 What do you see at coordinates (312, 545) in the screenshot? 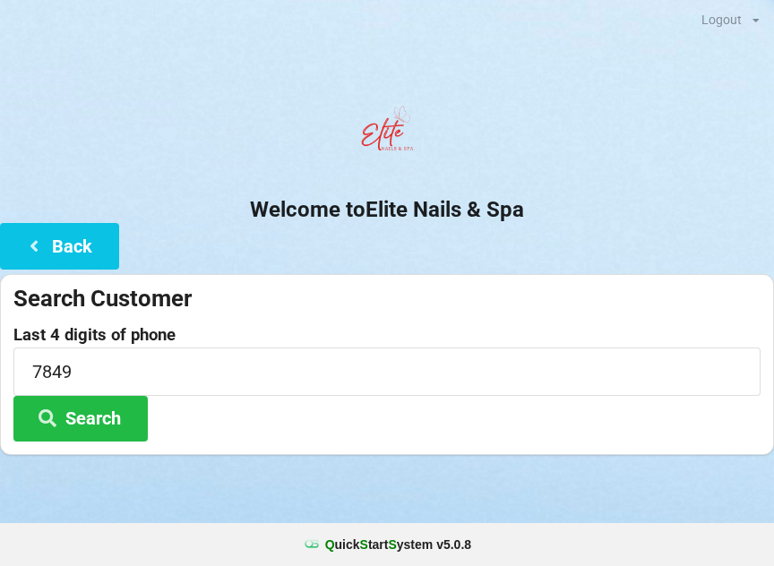
I see `img: favicon.ico` at bounding box center [312, 545].